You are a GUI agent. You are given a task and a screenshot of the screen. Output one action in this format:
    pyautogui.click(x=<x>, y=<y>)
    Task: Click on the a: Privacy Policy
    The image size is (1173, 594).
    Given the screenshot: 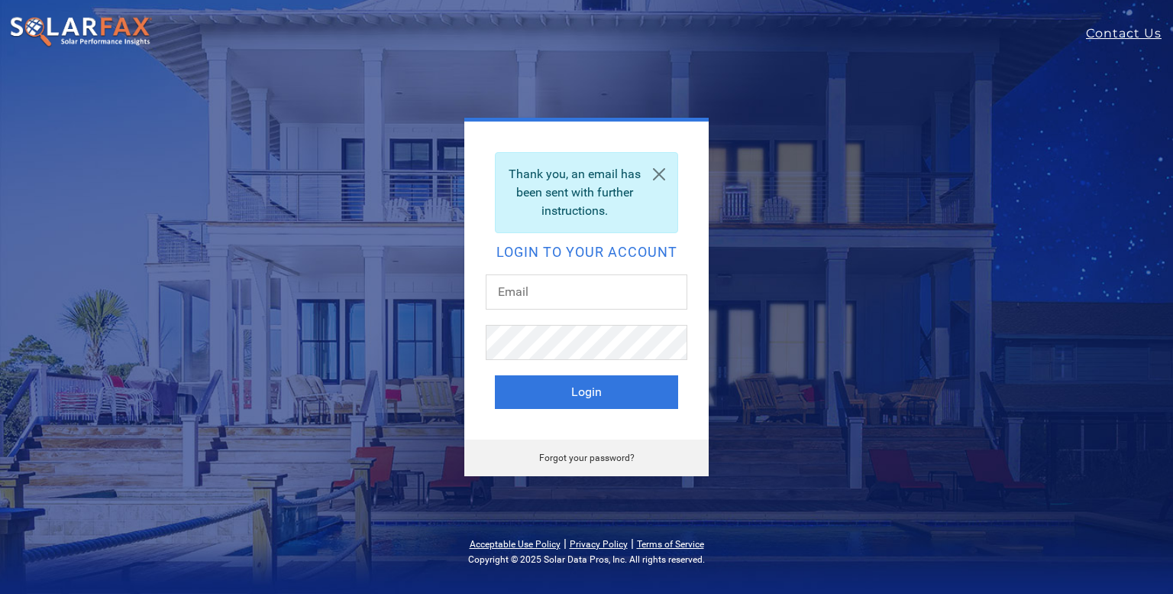 What is the action you would take?
    pyautogui.click(x=599, y=544)
    